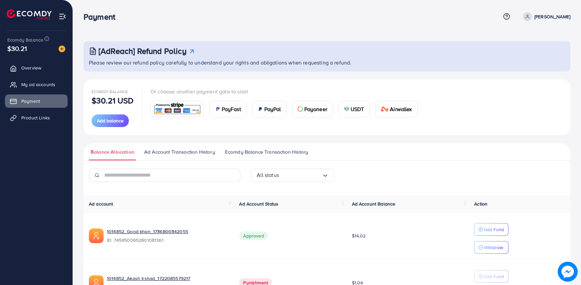 The width and height of the screenshot is (581, 285). What do you see at coordinates (62, 16) in the screenshot?
I see `img: menu` at bounding box center [62, 16].